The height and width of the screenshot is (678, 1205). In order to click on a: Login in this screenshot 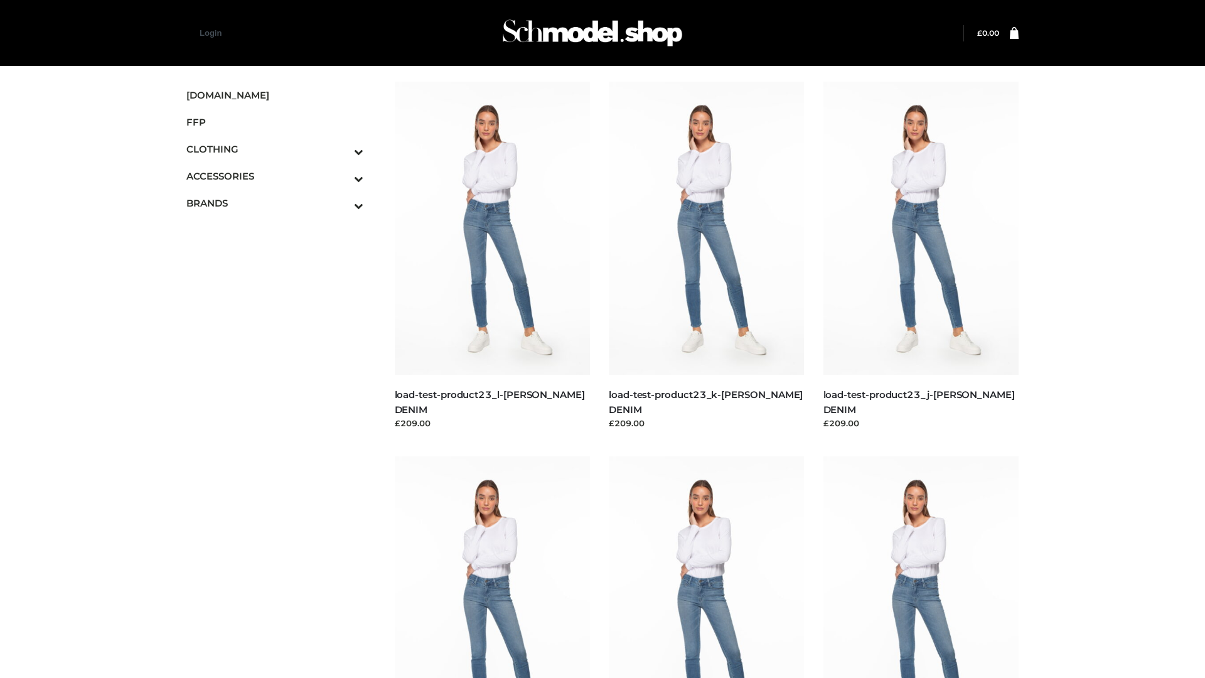, I will do `click(210, 33)`.